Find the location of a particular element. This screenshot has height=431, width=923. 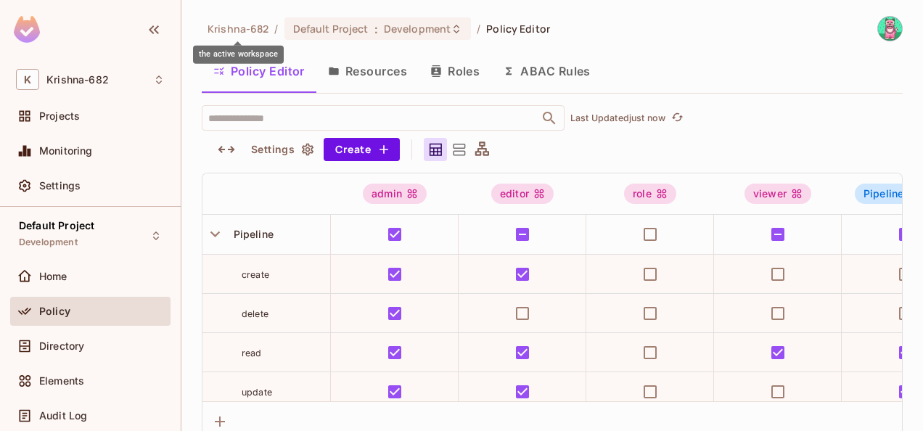

span: Audit Log is located at coordinates (63, 416).